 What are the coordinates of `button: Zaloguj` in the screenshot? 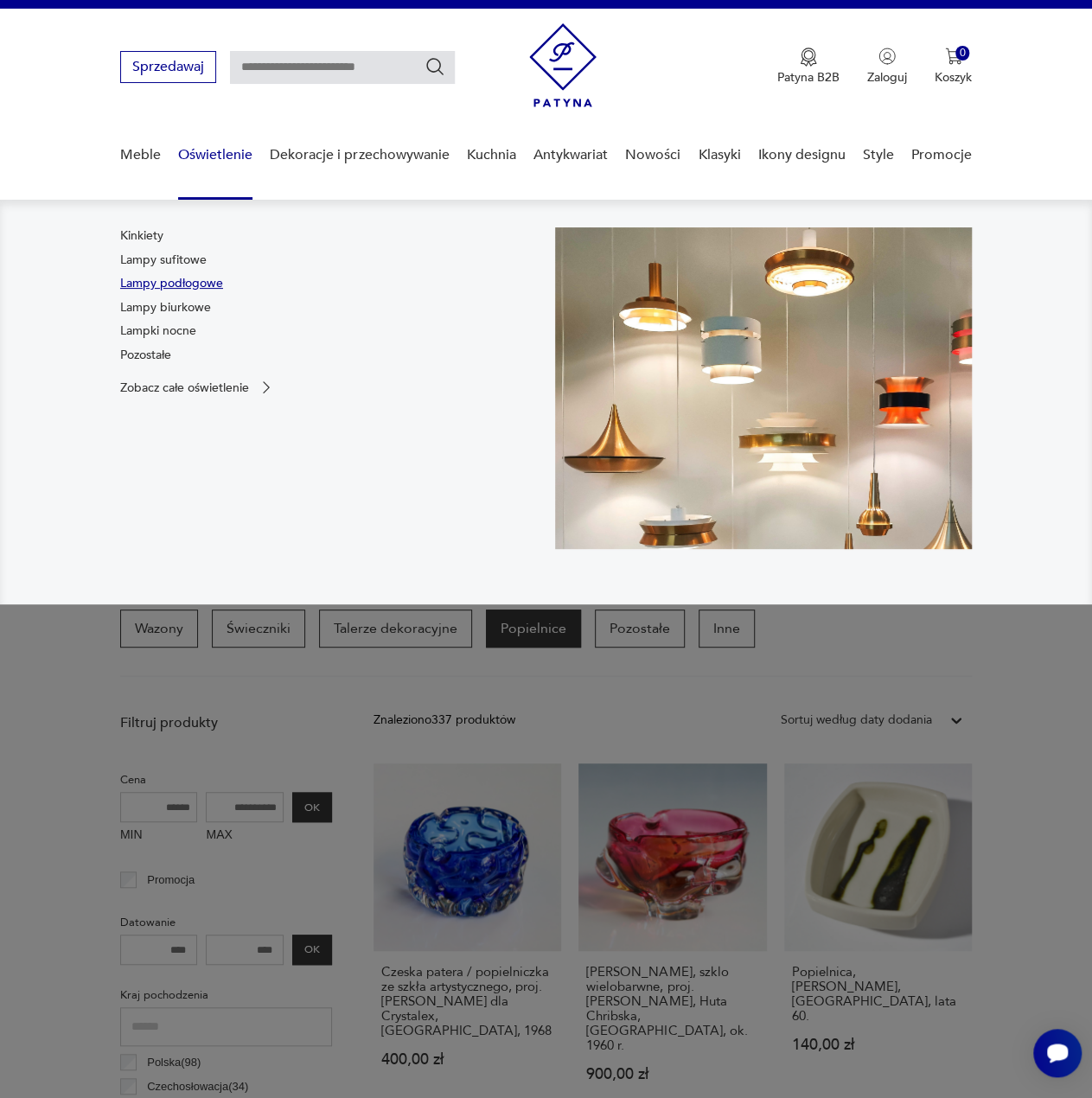 It's located at (887, 67).